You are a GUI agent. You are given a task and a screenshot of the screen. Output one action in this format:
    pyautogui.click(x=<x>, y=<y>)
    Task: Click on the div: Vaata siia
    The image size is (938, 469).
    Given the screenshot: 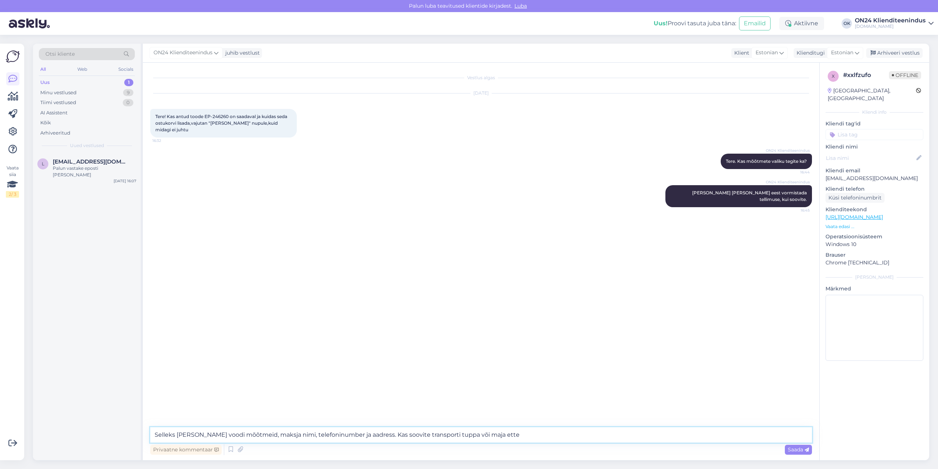 What is the action you would take?
    pyautogui.click(x=12, y=181)
    